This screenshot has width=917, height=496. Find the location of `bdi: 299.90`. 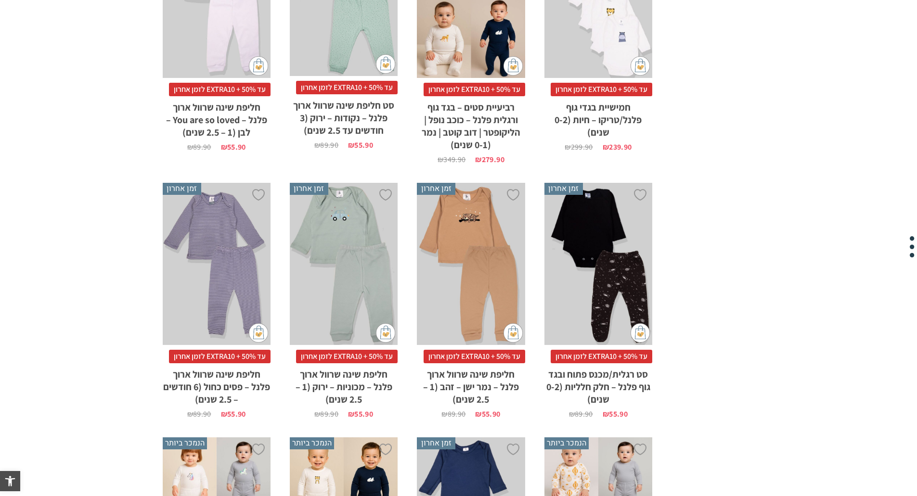

bdi: 299.90 is located at coordinates (579, 147).